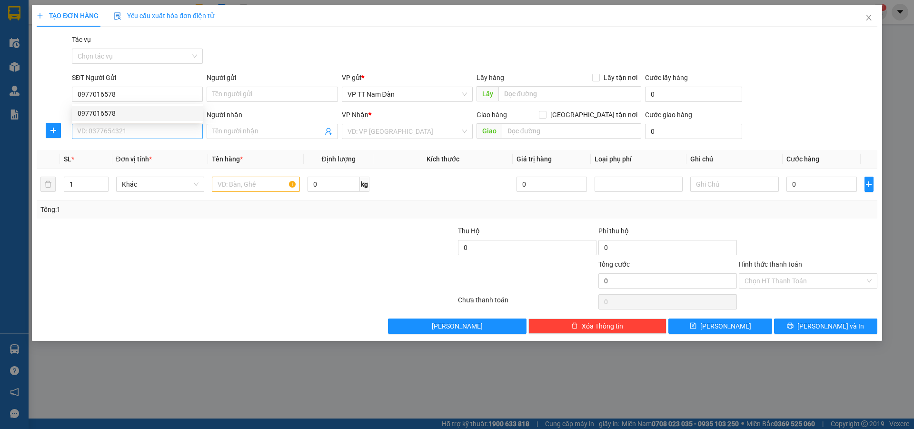  What do you see at coordinates (329, 131) in the screenshot?
I see `span: user-add` at bounding box center [329, 131].